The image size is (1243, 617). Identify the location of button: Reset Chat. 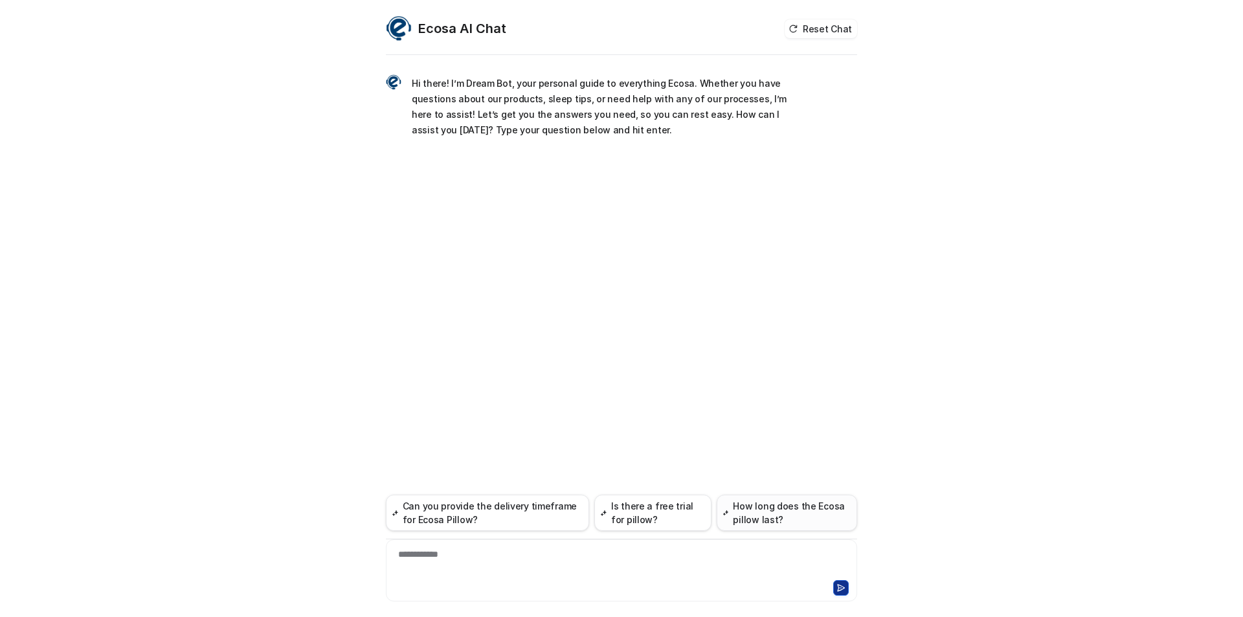
(821, 28).